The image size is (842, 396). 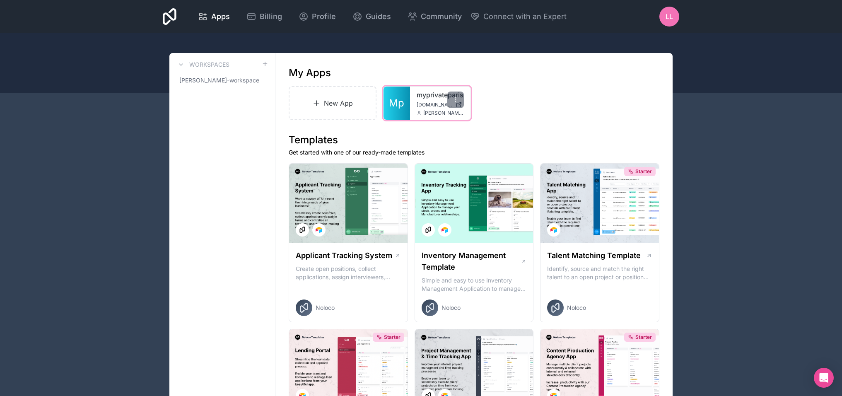 What do you see at coordinates (220, 17) in the screenshot?
I see `span: Apps` at bounding box center [220, 17].